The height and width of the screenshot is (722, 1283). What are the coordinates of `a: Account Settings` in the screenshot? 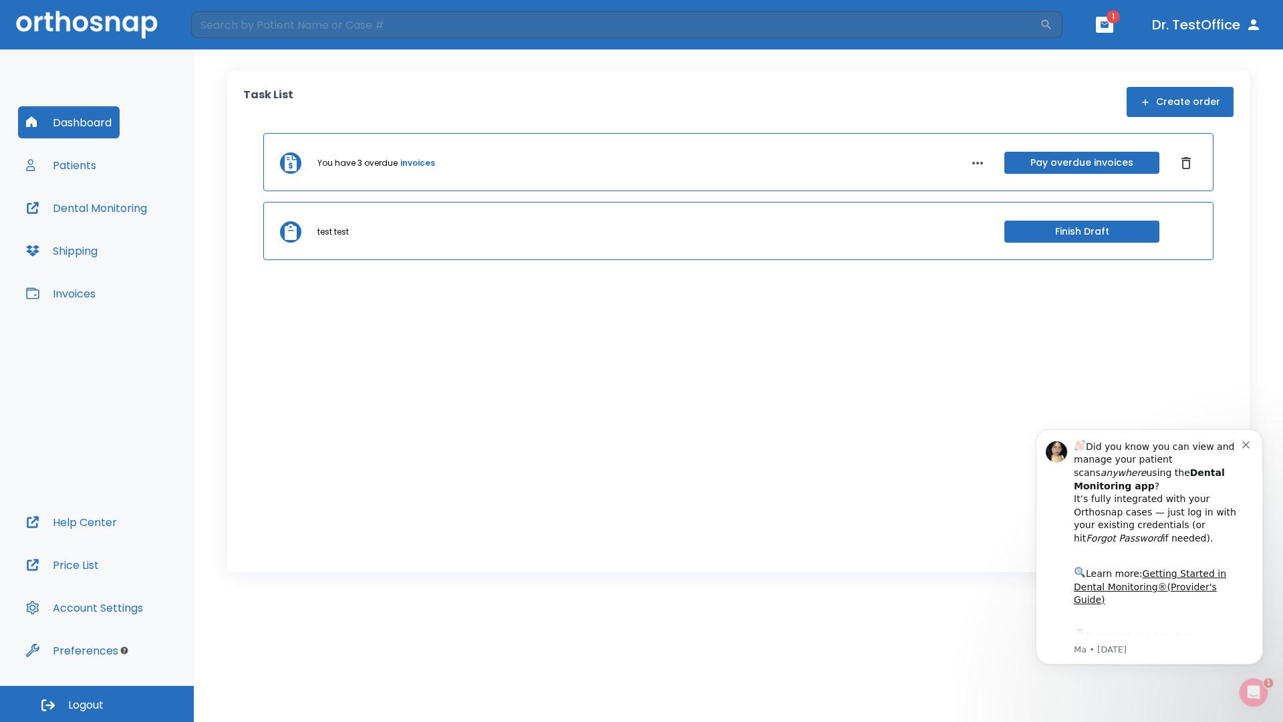 It's located at (84, 607).